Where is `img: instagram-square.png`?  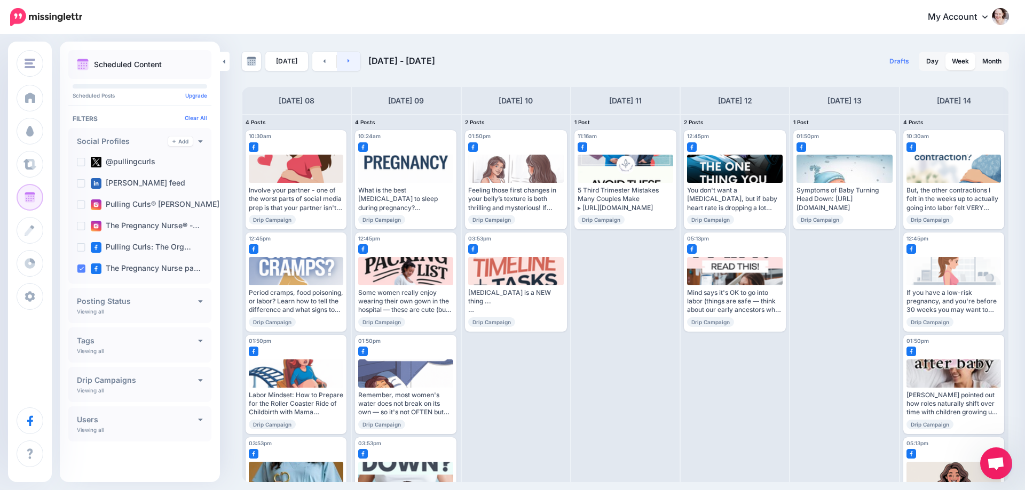 img: instagram-square.png is located at coordinates (96, 226).